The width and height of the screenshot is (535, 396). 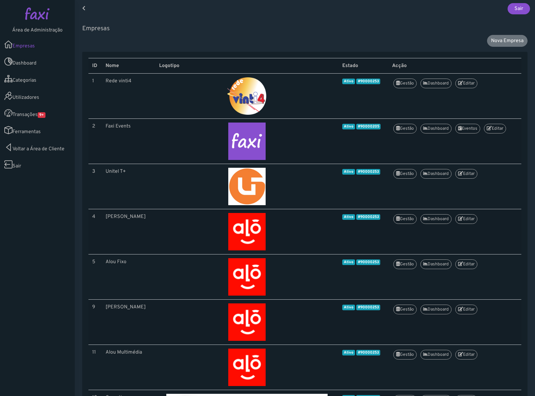 What do you see at coordinates (128, 186) in the screenshot?
I see `td: Unitel T+` at bounding box center [128, 186].